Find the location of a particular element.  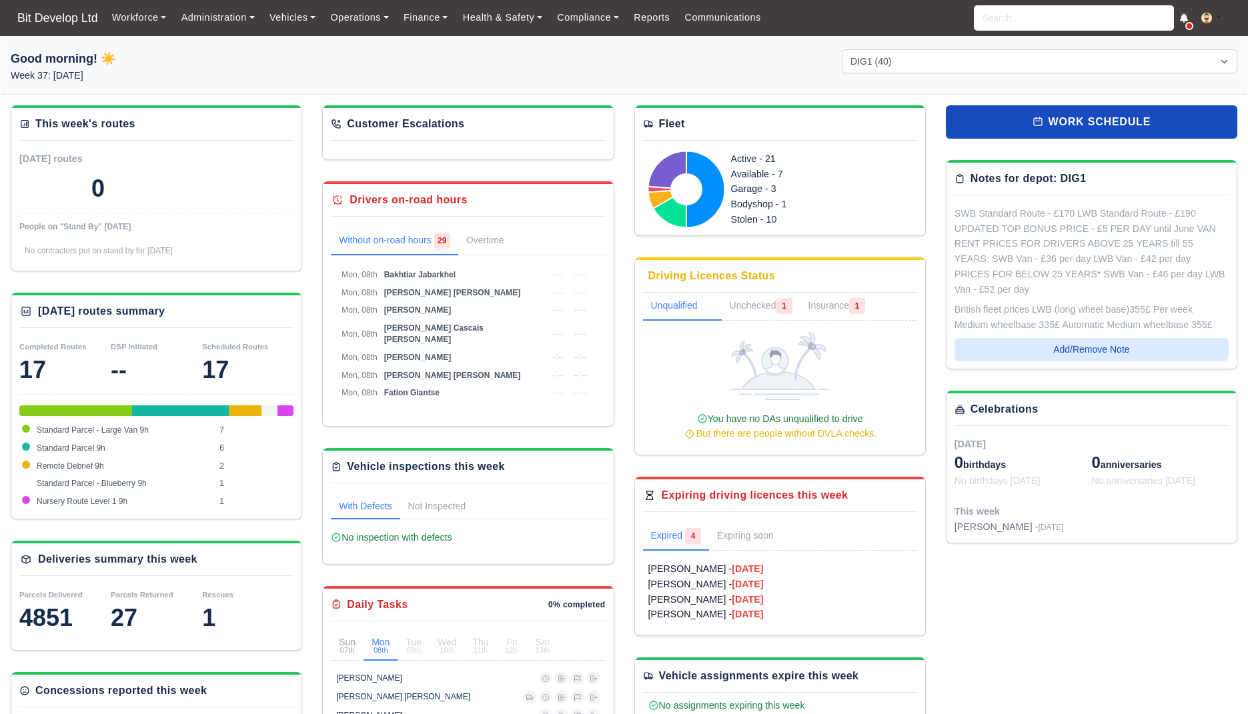

div: Sun is located at coordinates (347, 646).